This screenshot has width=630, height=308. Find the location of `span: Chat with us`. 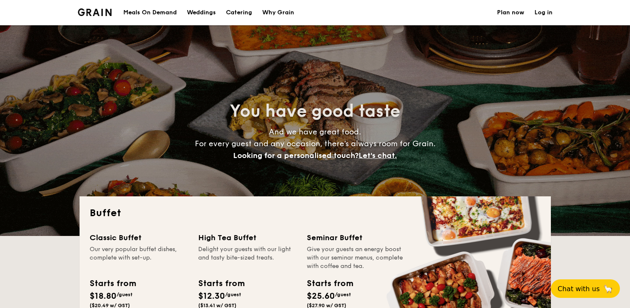

span: Chat with us is located at coordinates (579, 288).